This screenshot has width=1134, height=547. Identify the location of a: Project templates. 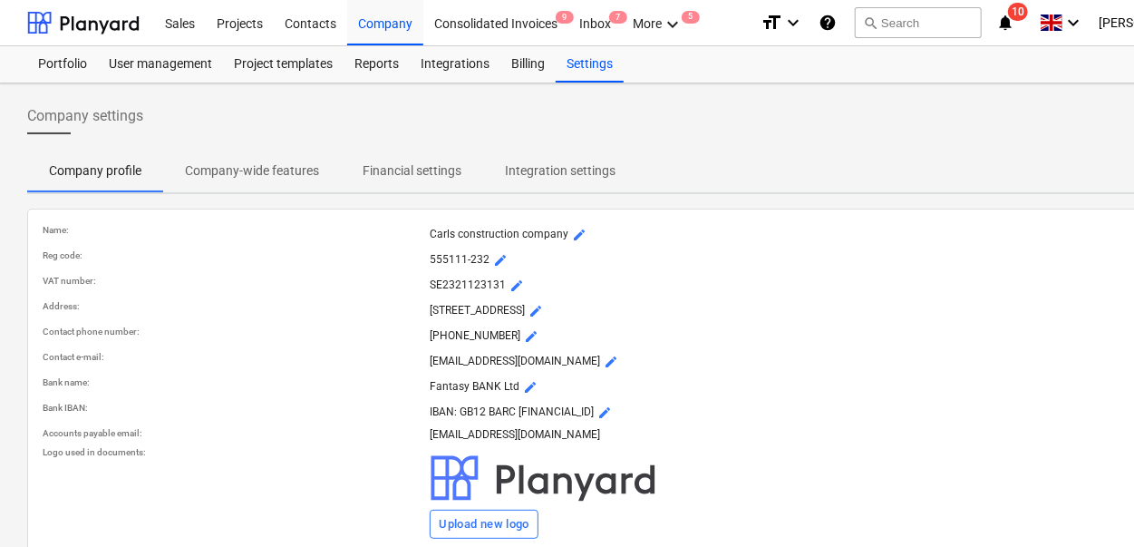
(283, 64).